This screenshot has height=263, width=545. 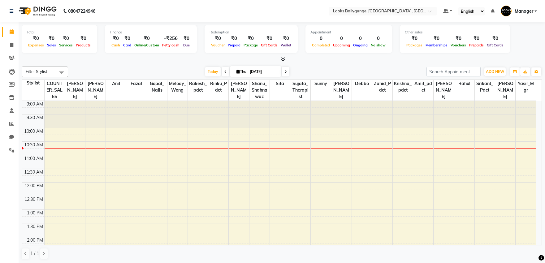 I want to click on div: 12:30 PM, so click(x=34, y=199).